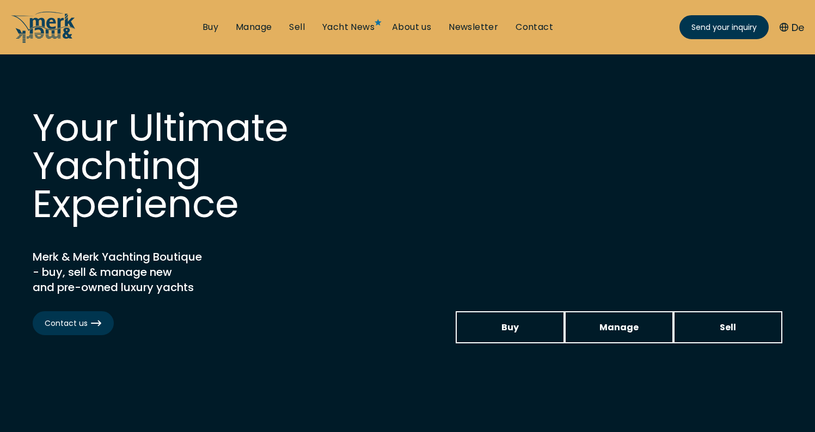 The image size is (815, 432). Describe the element at coordinates (534, 27) in the screenshot. I see `a: Contact` at that location.